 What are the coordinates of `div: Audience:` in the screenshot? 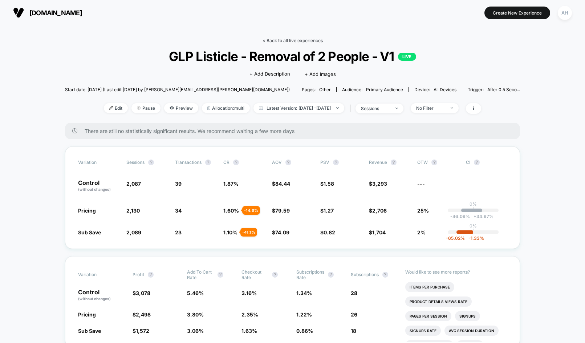 It's located at (372, 89).